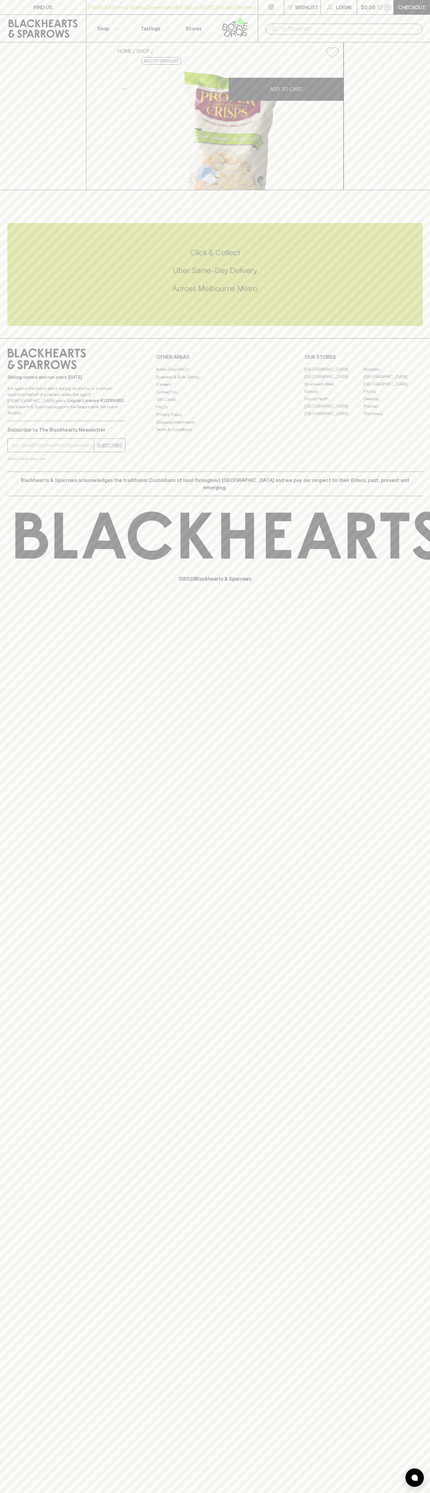 Image resolution: width=430 pixels, height=1493 pixels. Describe the element at coordinates (96, 401) in the screenshot. I see `strong: Liquor License #32064953` at that location.